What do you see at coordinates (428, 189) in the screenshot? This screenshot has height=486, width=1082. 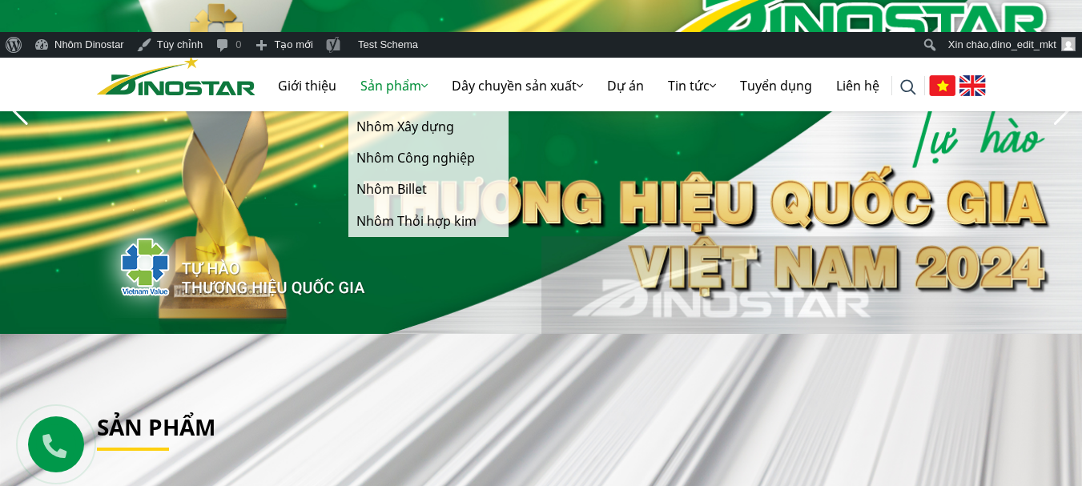 I see `a: Nhôm Billet` at bounding box center [428, 189].